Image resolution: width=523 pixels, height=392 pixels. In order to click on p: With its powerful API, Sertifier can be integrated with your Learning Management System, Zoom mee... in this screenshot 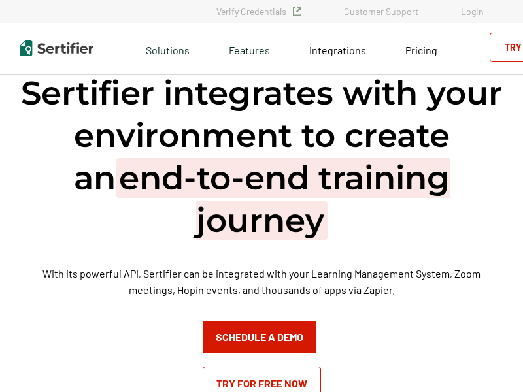, I will do `click(261, 282)`.